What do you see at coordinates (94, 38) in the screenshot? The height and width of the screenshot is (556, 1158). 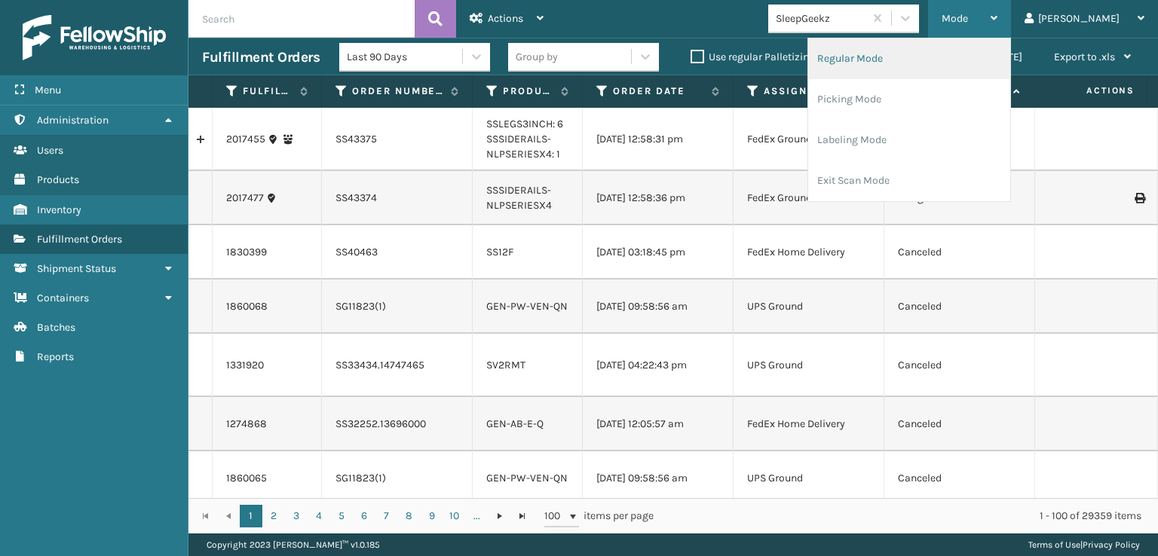 I see `img: logo` at bounding box center [94, 38].